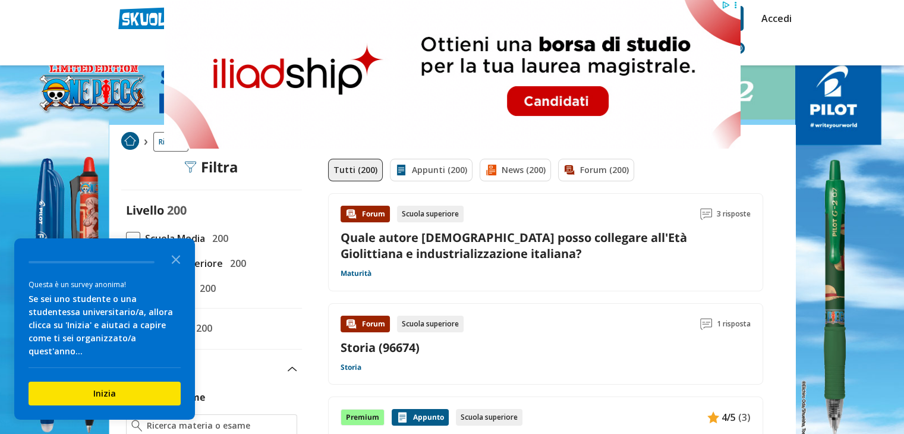 The width and height of the screenshot is (904, 434). Describe the element at coordinates (356, 170) in the screenshot. I see `a: Tutti (200)` at that location.